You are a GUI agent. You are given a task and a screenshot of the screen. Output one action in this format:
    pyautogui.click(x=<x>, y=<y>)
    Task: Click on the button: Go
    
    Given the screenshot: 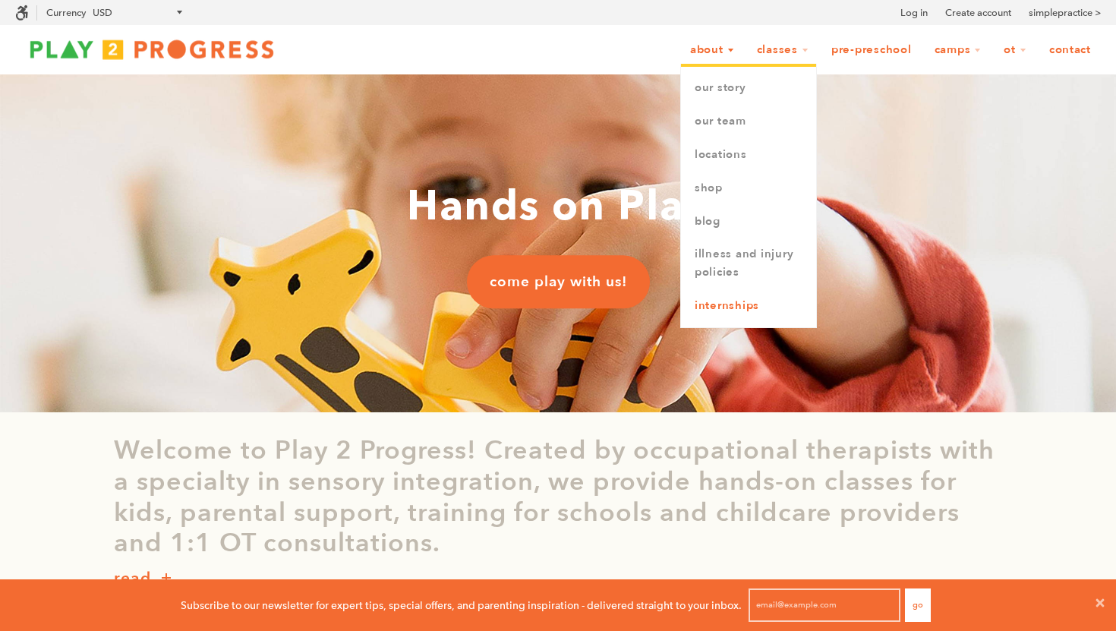 What is the action you would take?
    pyautogui.click(x=918, y=605)
    